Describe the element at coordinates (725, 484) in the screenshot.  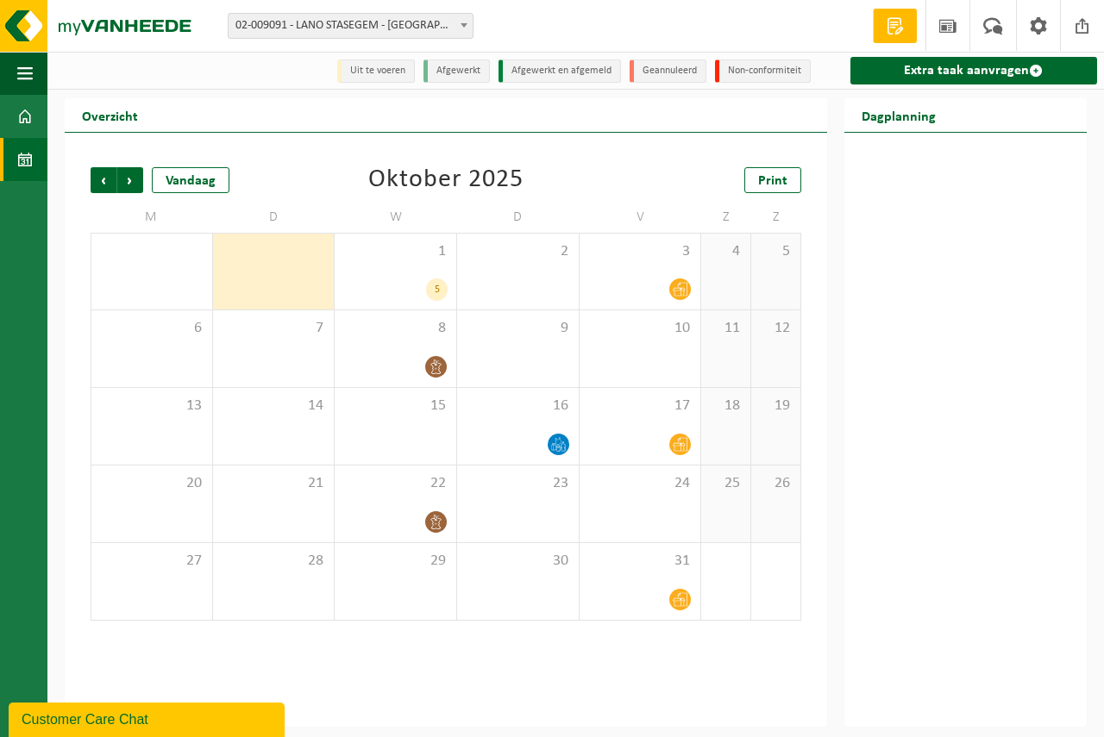
I see `span: 25` at that location.